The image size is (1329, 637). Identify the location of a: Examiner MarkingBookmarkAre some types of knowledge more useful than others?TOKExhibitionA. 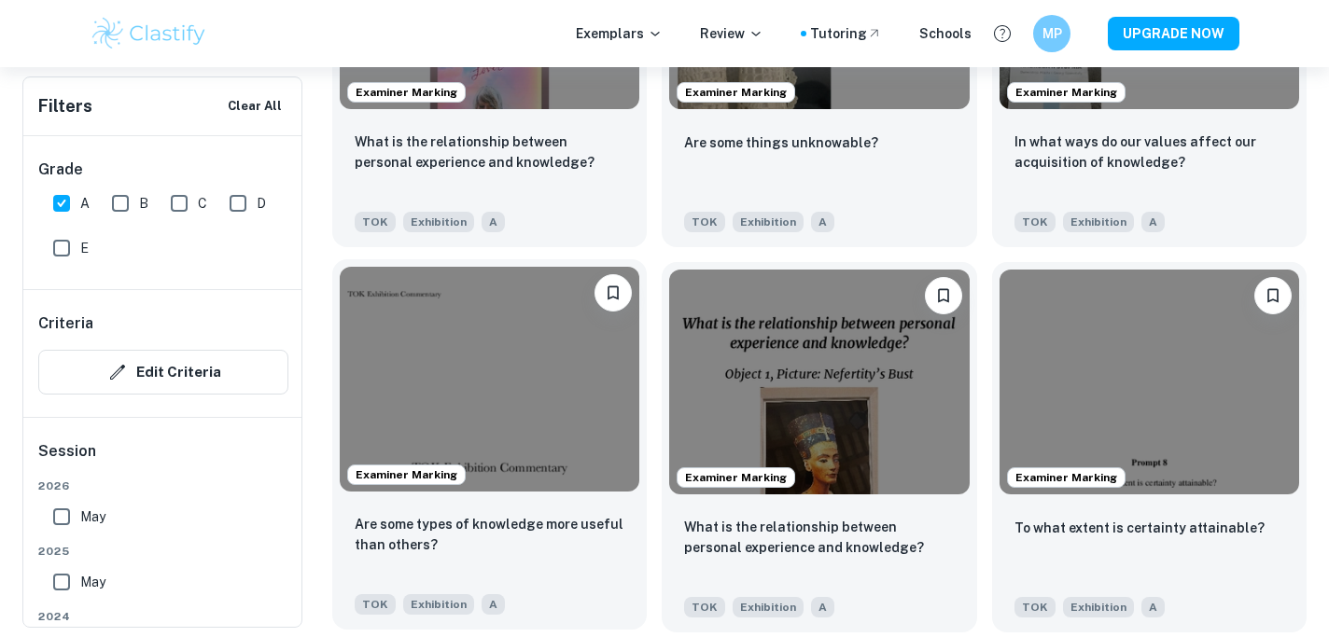
(489, 447).